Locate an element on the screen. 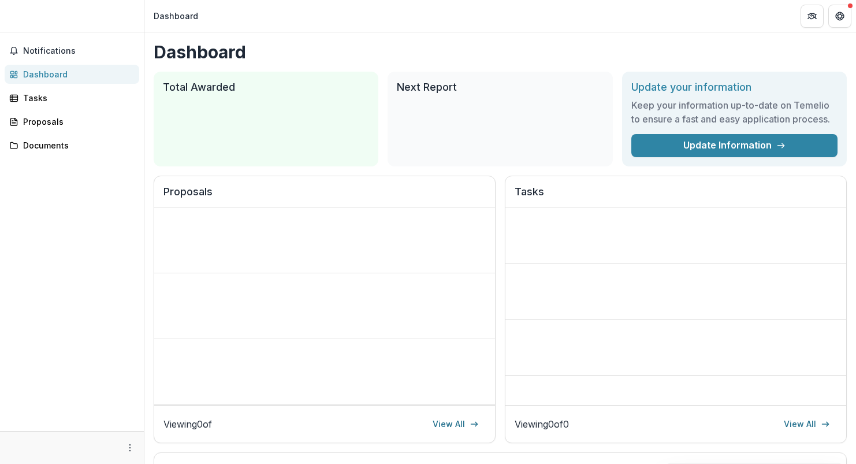 The image size is (856, 464). a: Update Information is located at coordinates (734, 146).